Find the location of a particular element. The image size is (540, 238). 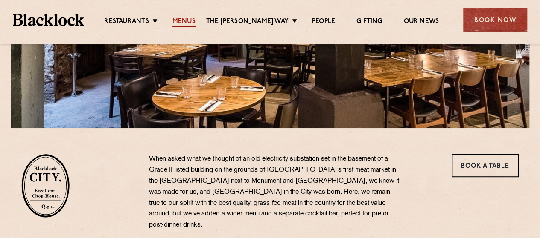

a: Our News is located at coordinates (421, 22).